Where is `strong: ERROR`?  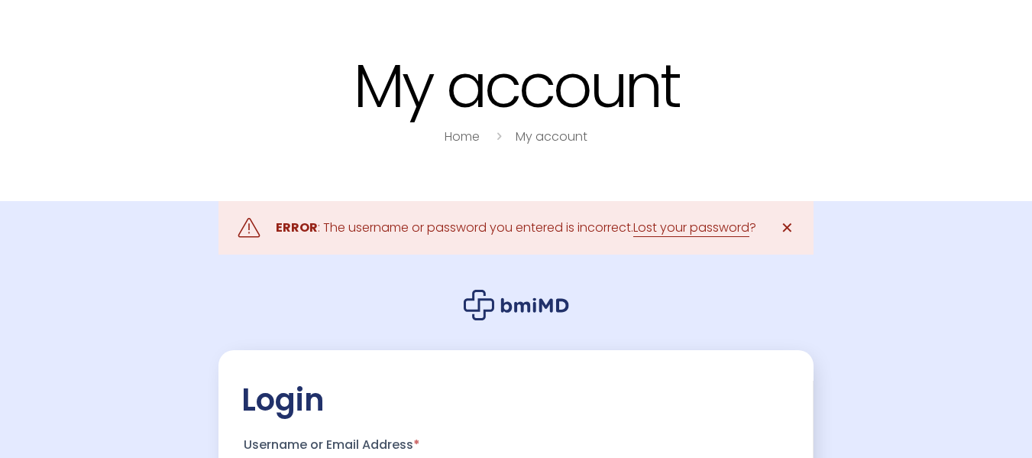 strong: ERROR is located at coordinates (296, 227).